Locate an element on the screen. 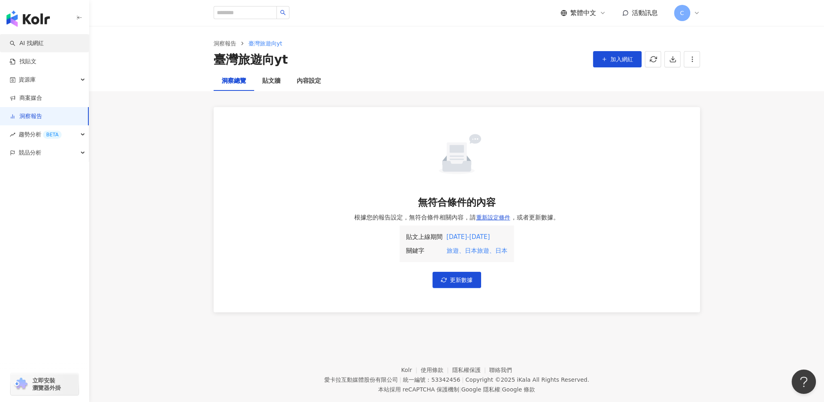 Image resolution: width=824 pixels, height=402 pixels. span: 資源庫 is located at coordinates (27, 79).